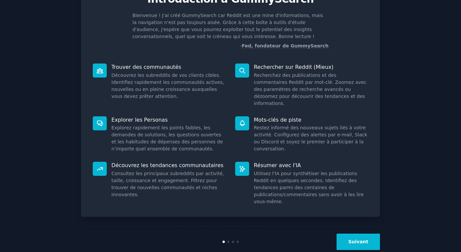 This screenshot has width=461, height=252. What do you see at coordinates (146, 67) in the screenshot?
I see `font: Trouver des communautés` at bounding box center [146, 67].